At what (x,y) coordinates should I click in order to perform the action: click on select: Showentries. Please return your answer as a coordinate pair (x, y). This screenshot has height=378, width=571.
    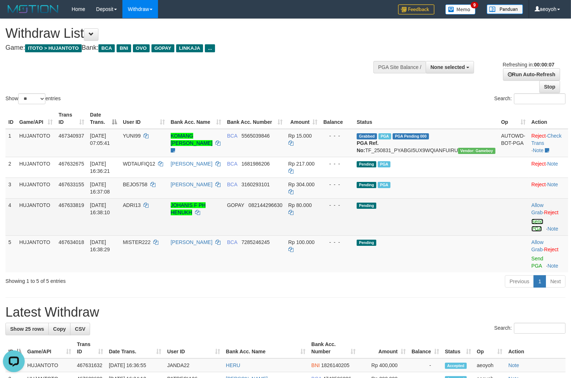
    Looking at the image, I should click on (32, 99).